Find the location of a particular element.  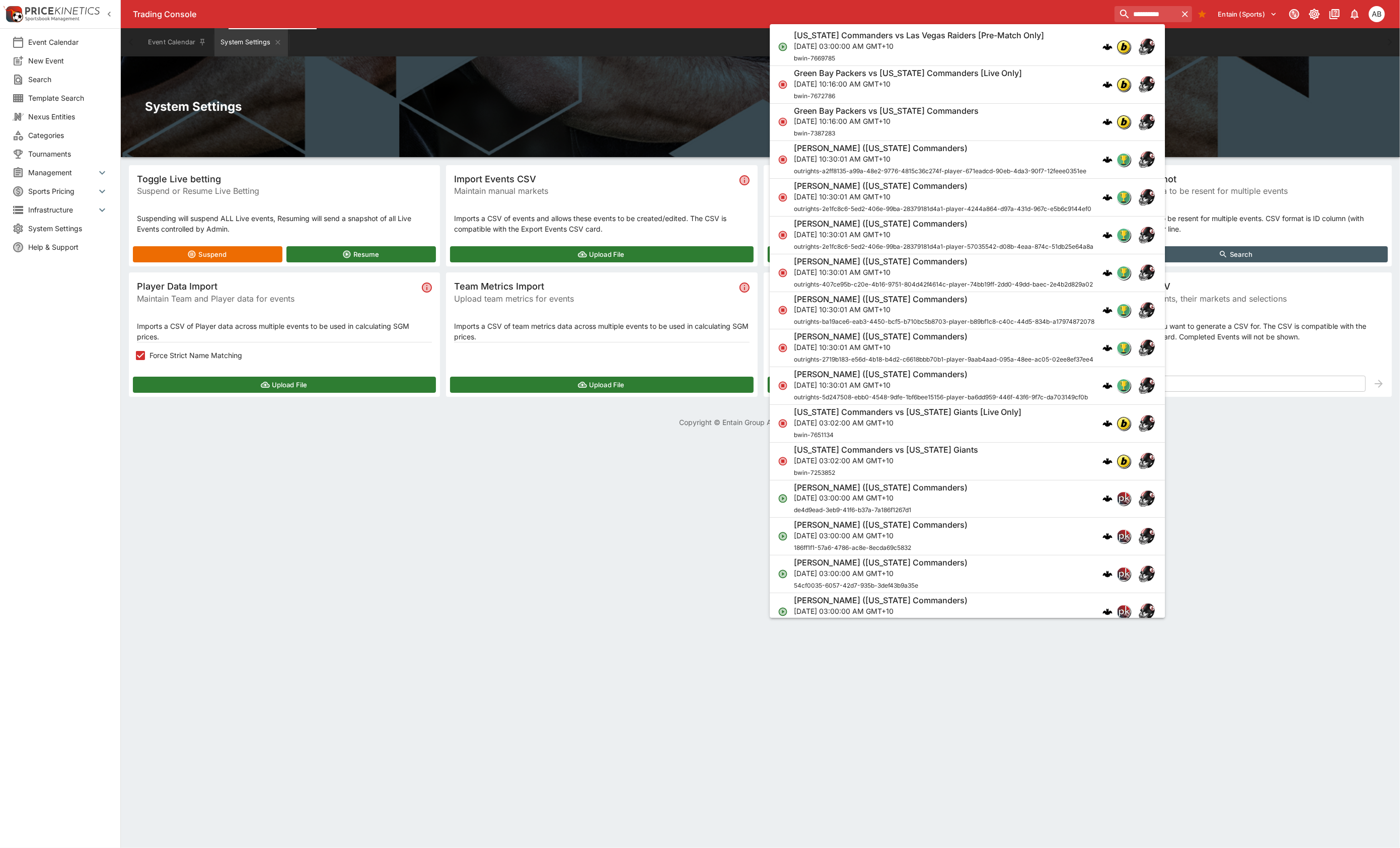

p: Suspending will suspend ALL Live events, Resuming will send a snapshot of all Live Events control... is located at coordinates (285, 223).